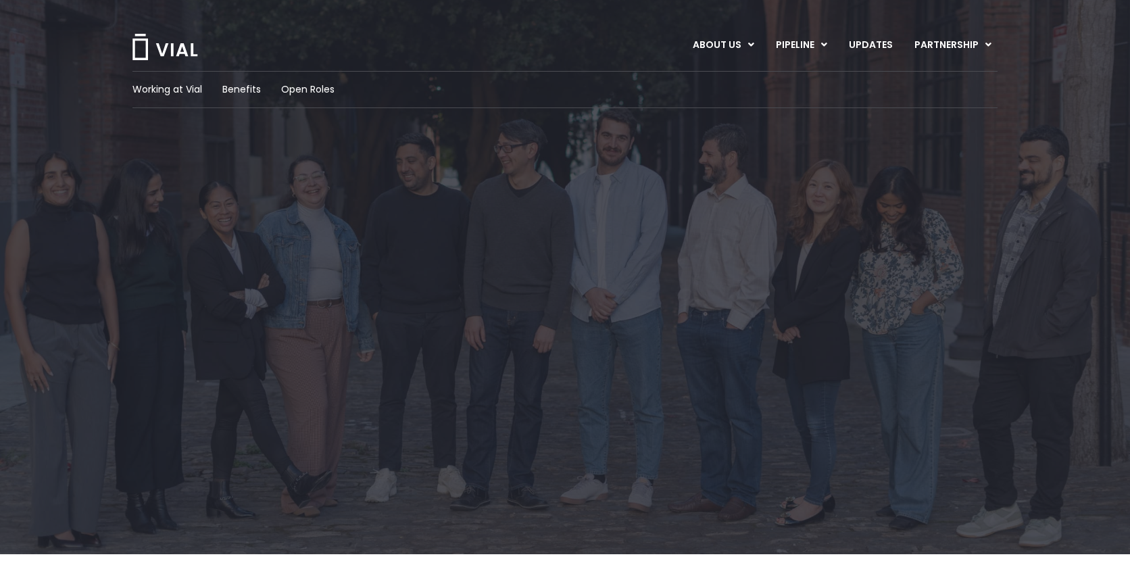 The image size is (1130, 561). Describe the element at coordinates (870, 45) in the screenshot. I see `a: UPDATES` at that location.